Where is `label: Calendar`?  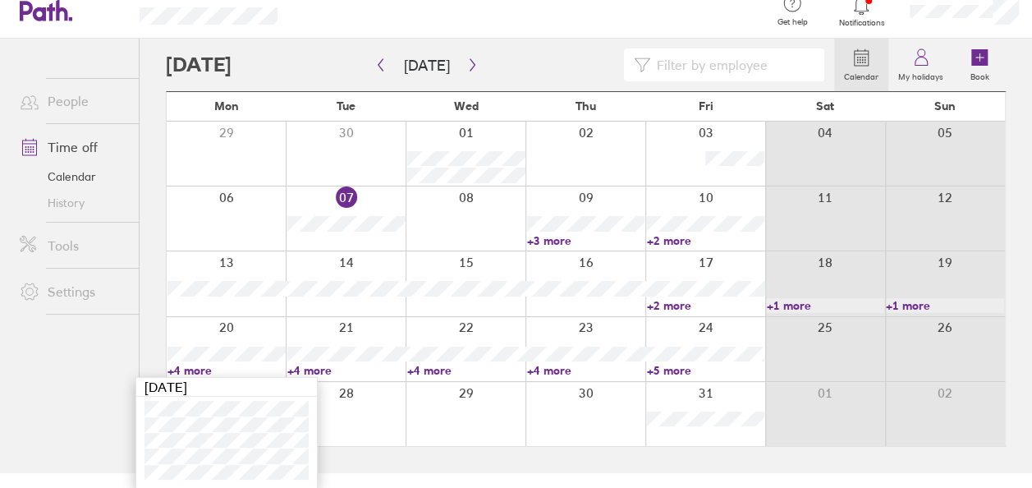 label: Calendar is located at coordinates (862, 75).